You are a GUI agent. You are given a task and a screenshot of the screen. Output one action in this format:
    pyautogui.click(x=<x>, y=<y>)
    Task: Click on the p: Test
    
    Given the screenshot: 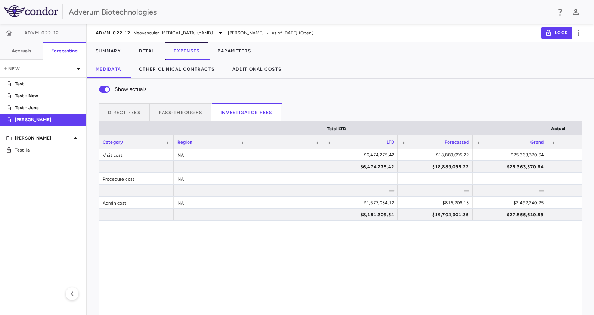 What is the action you would take?
    pyautogui.click(x=43, y=84)
    